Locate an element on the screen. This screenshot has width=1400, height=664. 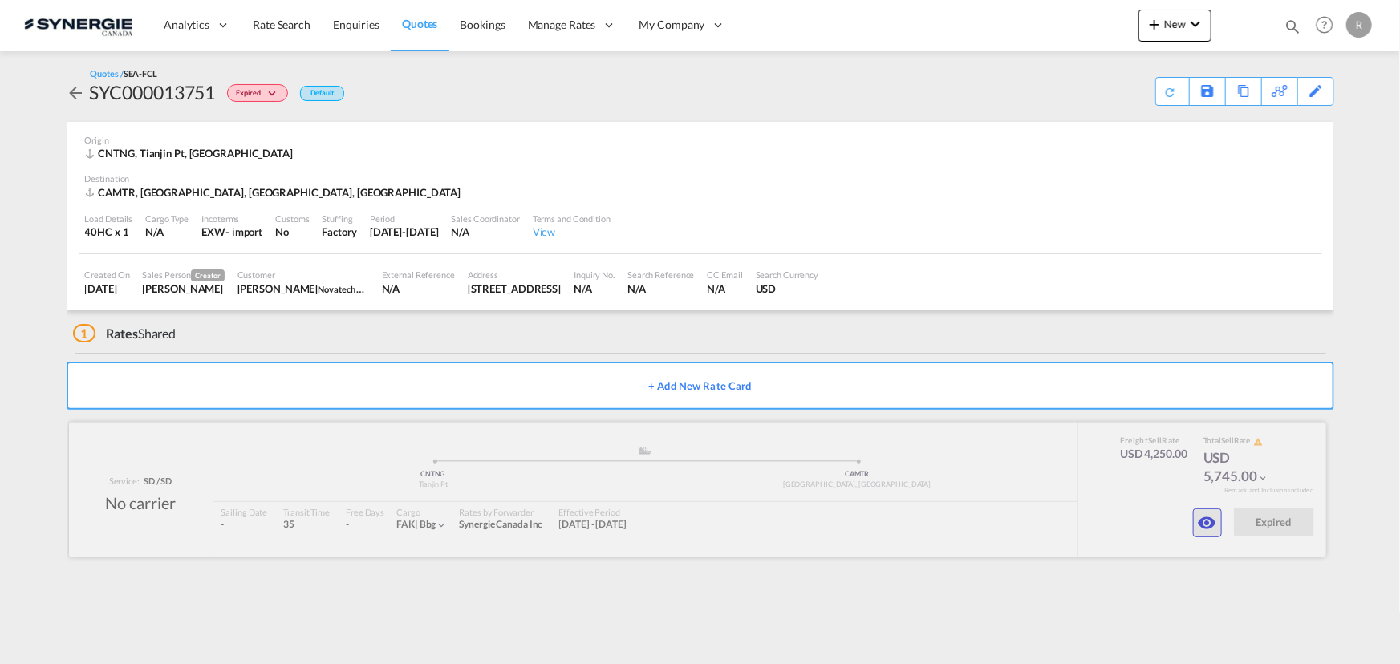
span: 1 is located at coordinates (84, 333).